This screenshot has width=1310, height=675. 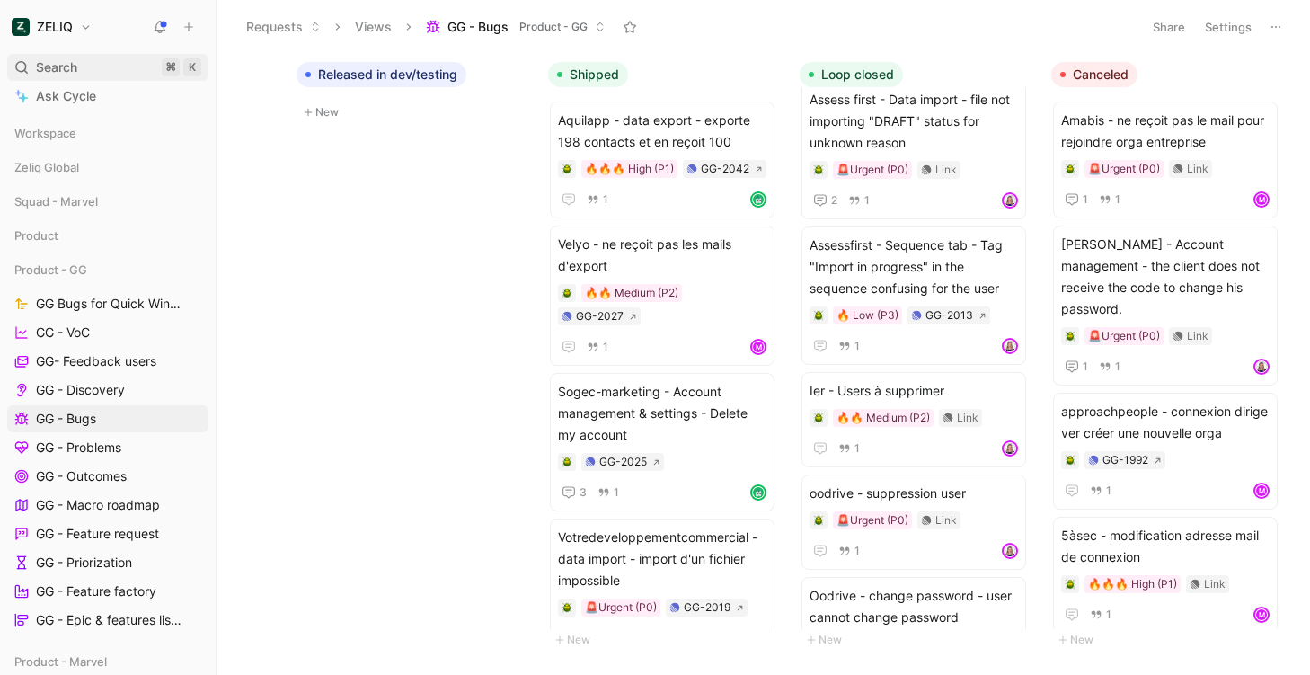 What do you see at coordinates (108, 238) in the screenshot?
I see `div: Product` at bounding box center [108, 238].